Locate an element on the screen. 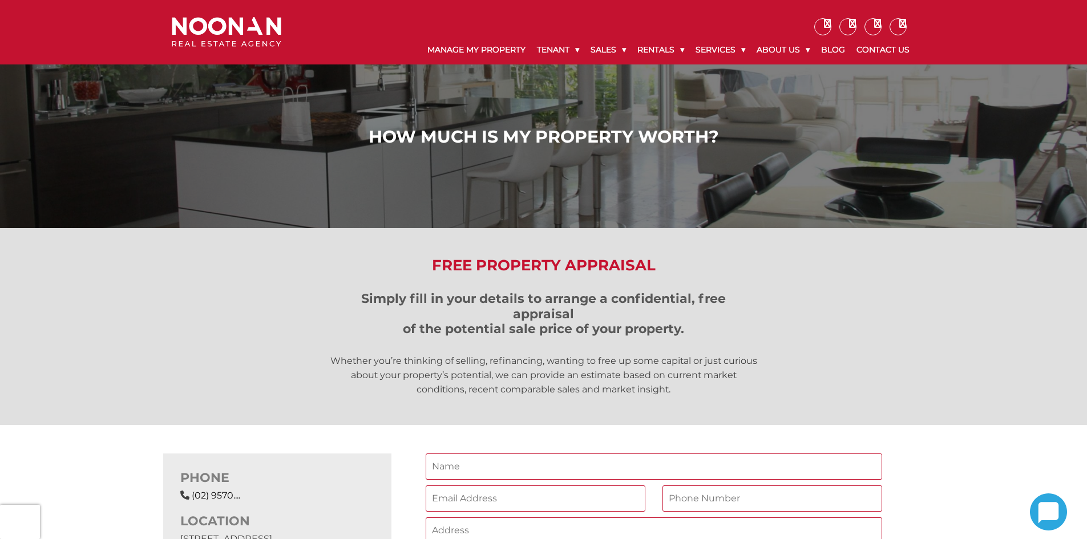 The height and width of the screenshot is (539, 1087). a: Click to reveal phone number is located at coordinates (216, 495).